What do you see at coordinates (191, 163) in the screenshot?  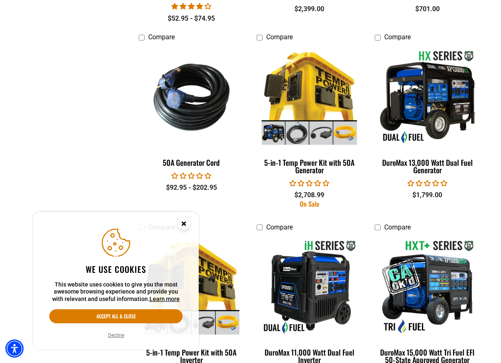 I see `div: 50A Generator Cord` at bounding box center [191, 163].